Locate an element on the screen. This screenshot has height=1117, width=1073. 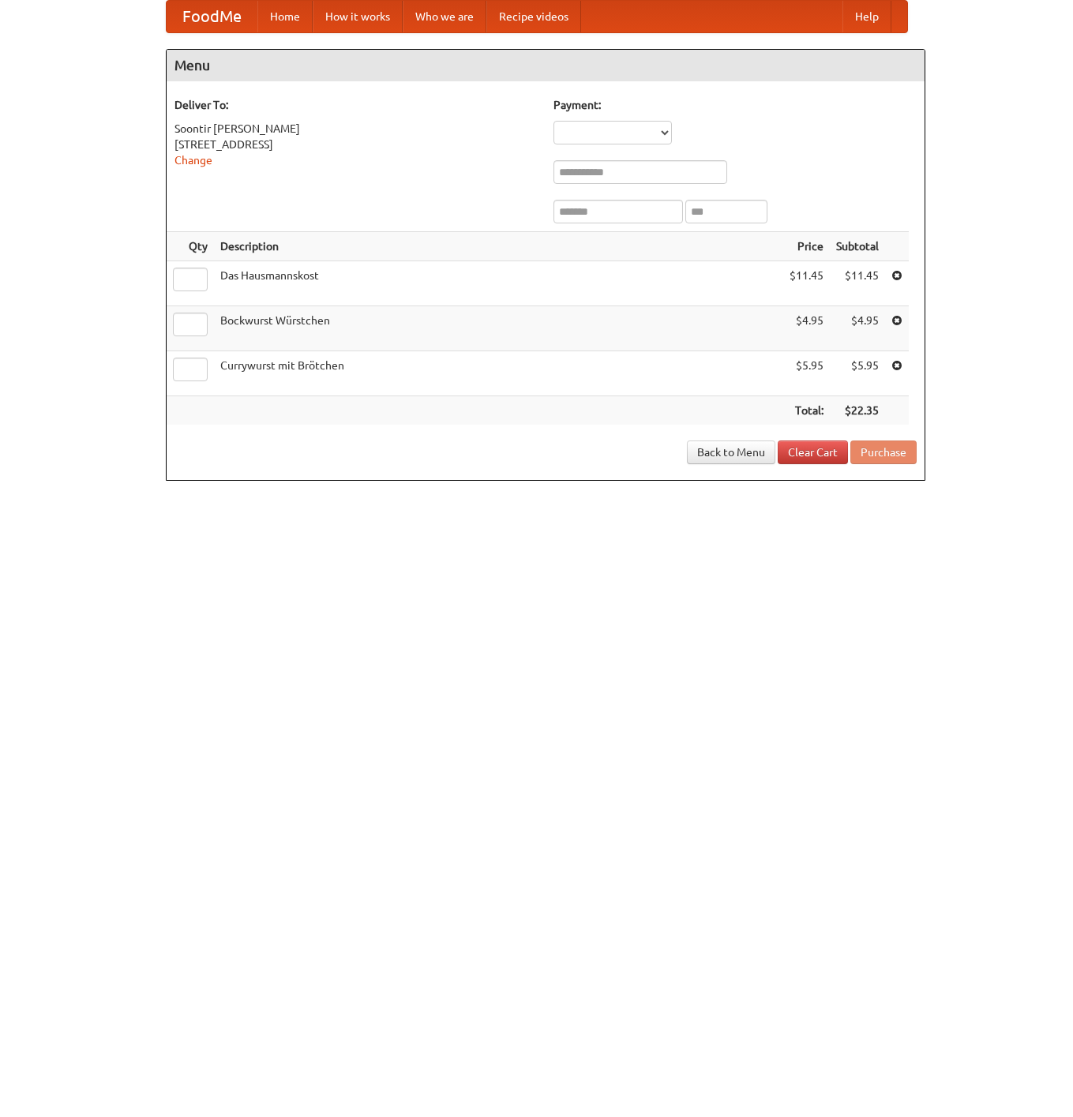
button: Purchase is located at coordinates (883, 452).